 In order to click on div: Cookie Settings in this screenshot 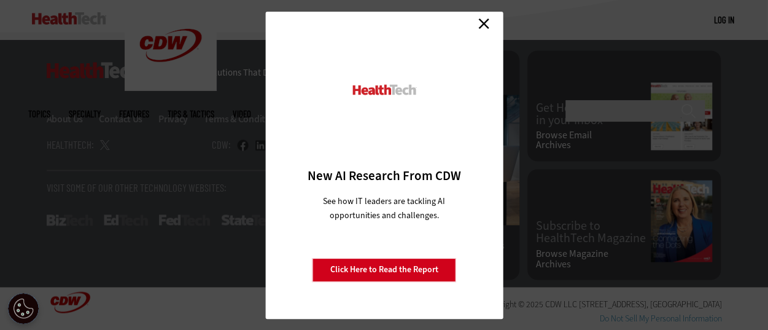, I will do `click(23, 308)`.